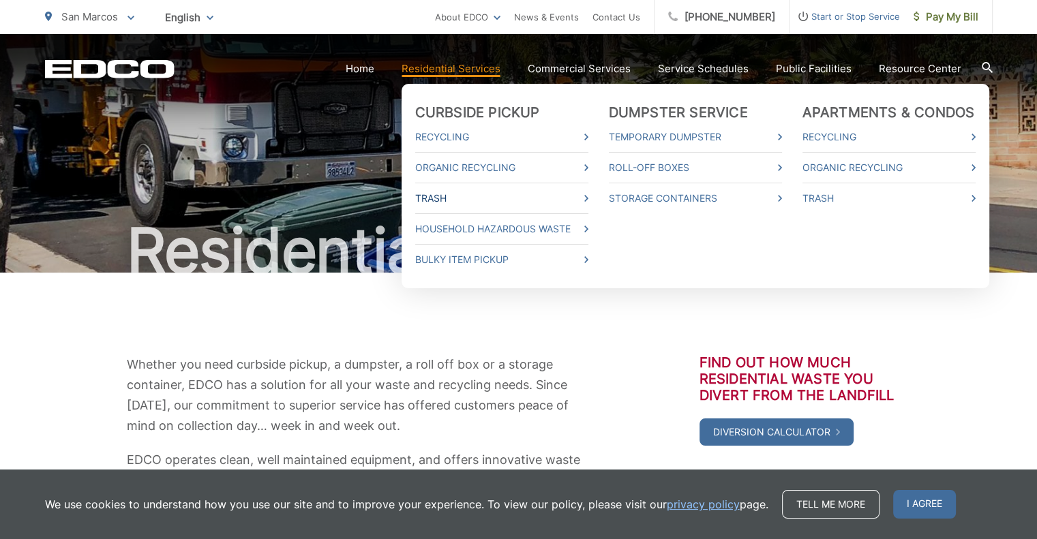 This screenshot has height=539, width=1037. Describe the element at coordinates (703, 504) in the screenshot. I see `a: privacy policy` at that location.